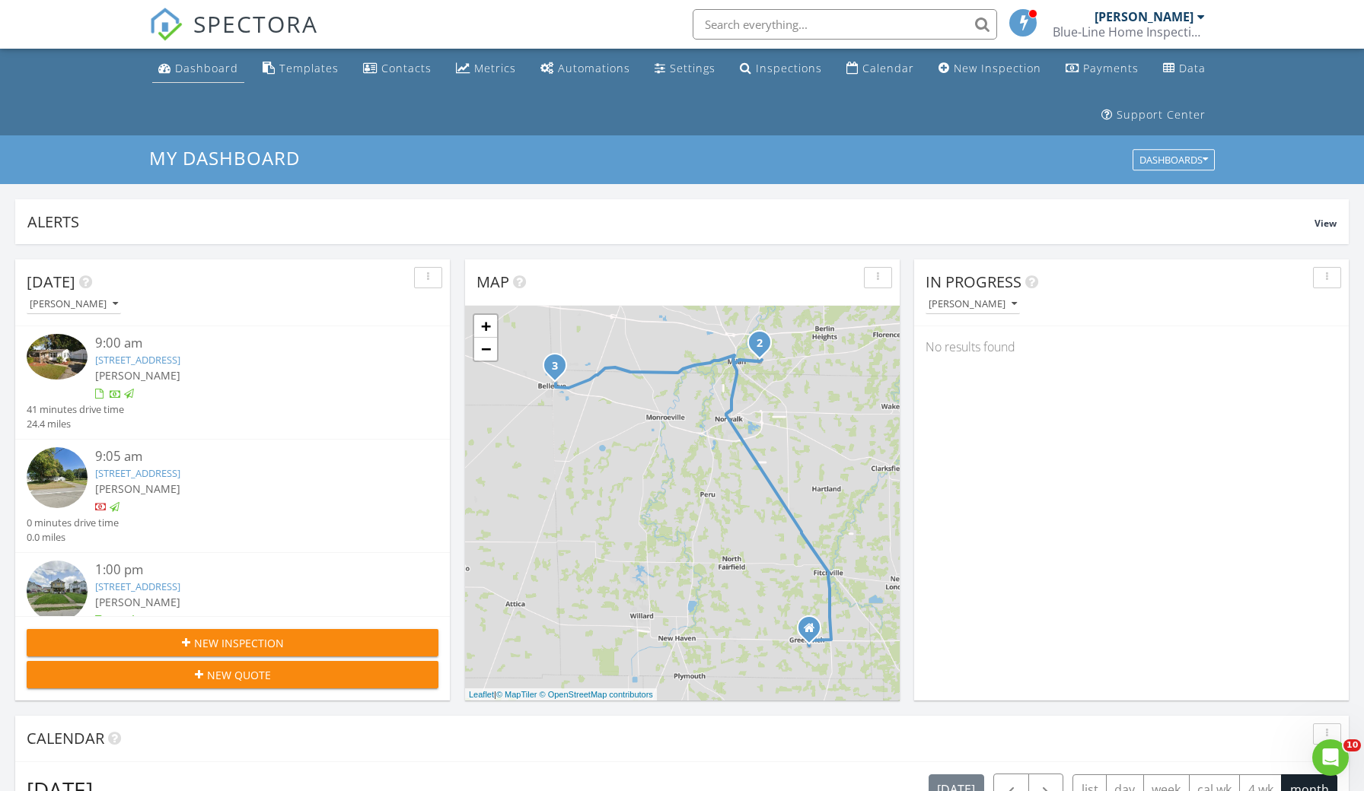 This screenshot has height=791, width=1364. Describe the element at coordinates (486, 349) in the screenshot. I see `a: Zoom out` at that location.